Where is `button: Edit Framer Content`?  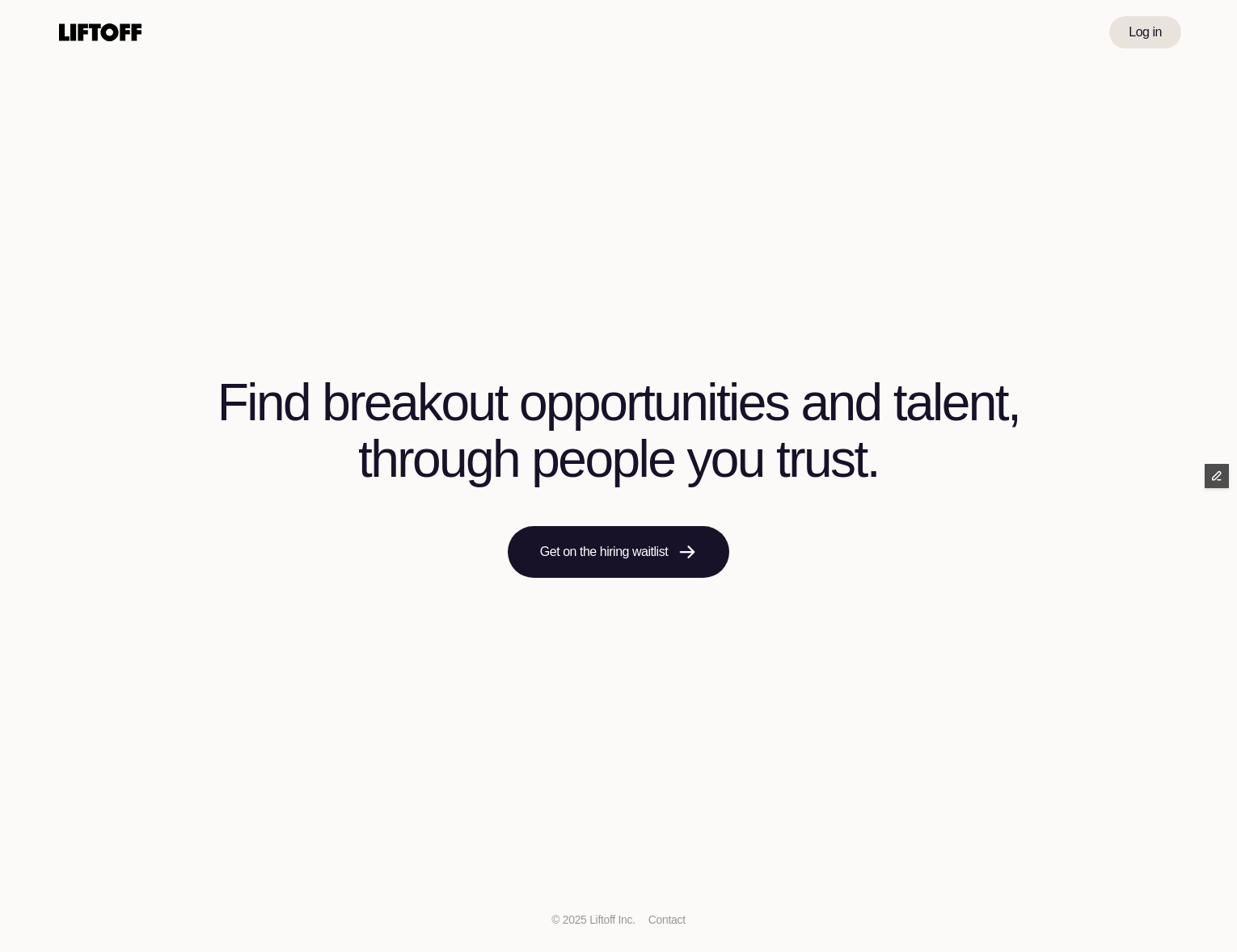 button: Edit Framer Content is located at coordinates (1217, 476).